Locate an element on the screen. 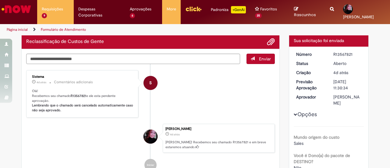  a: Formulário de Atendimento is located at coordinates (63, 30).